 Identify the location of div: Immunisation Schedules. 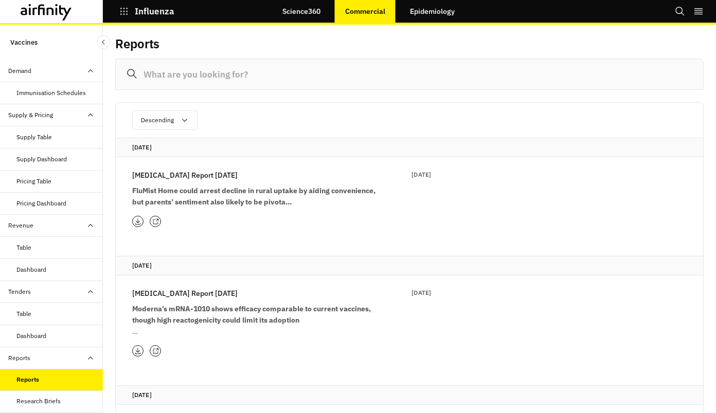
(51, 93).